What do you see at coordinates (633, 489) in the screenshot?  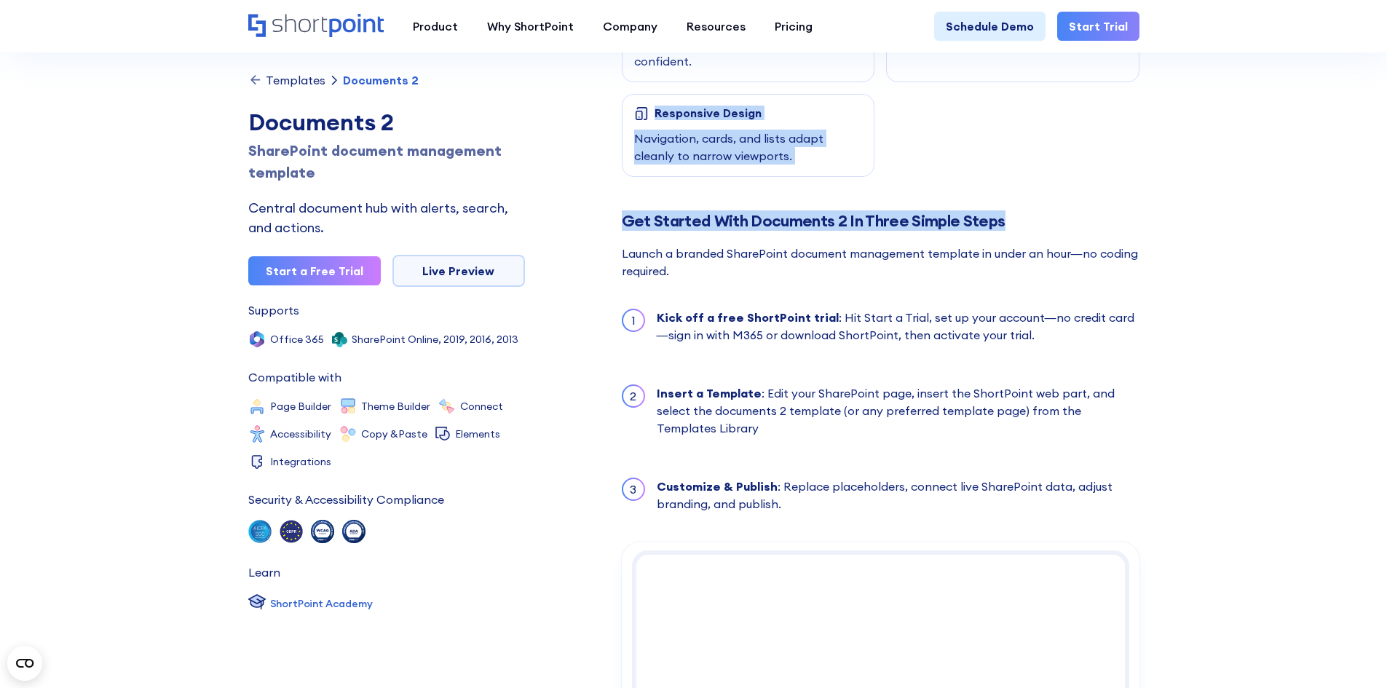 I see `div: 3` at bounding box center [633, 489].